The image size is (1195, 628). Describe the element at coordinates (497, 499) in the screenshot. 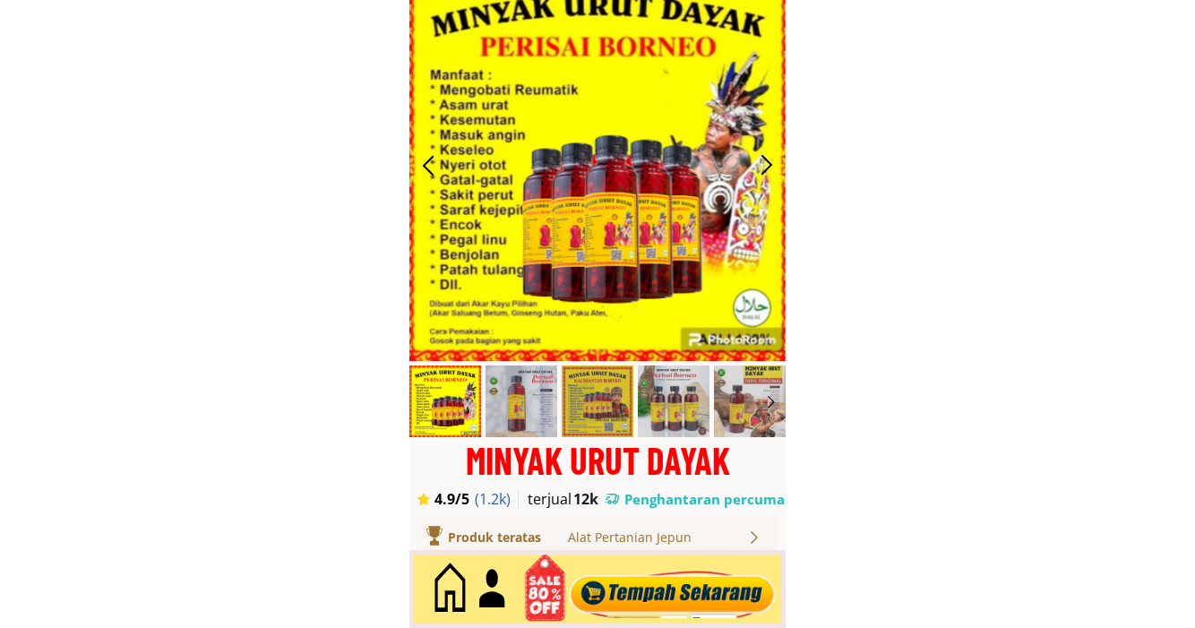

I see `h3: (1.2k)` at that location.